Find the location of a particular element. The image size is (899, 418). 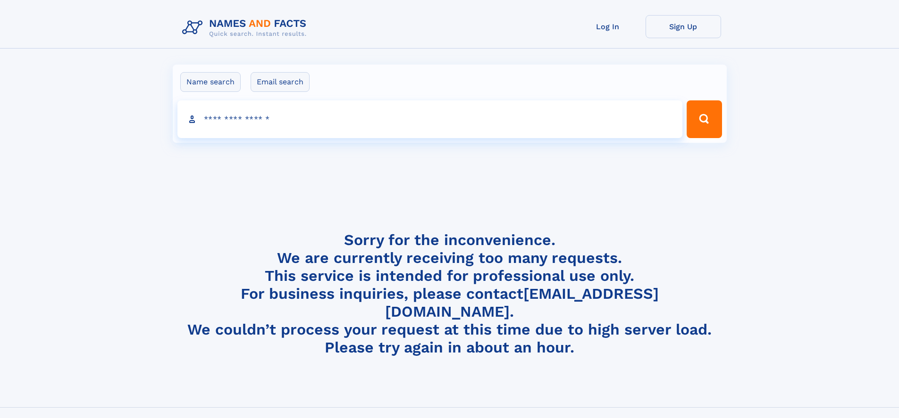

a: Log In is located at coordinates (608, 26).